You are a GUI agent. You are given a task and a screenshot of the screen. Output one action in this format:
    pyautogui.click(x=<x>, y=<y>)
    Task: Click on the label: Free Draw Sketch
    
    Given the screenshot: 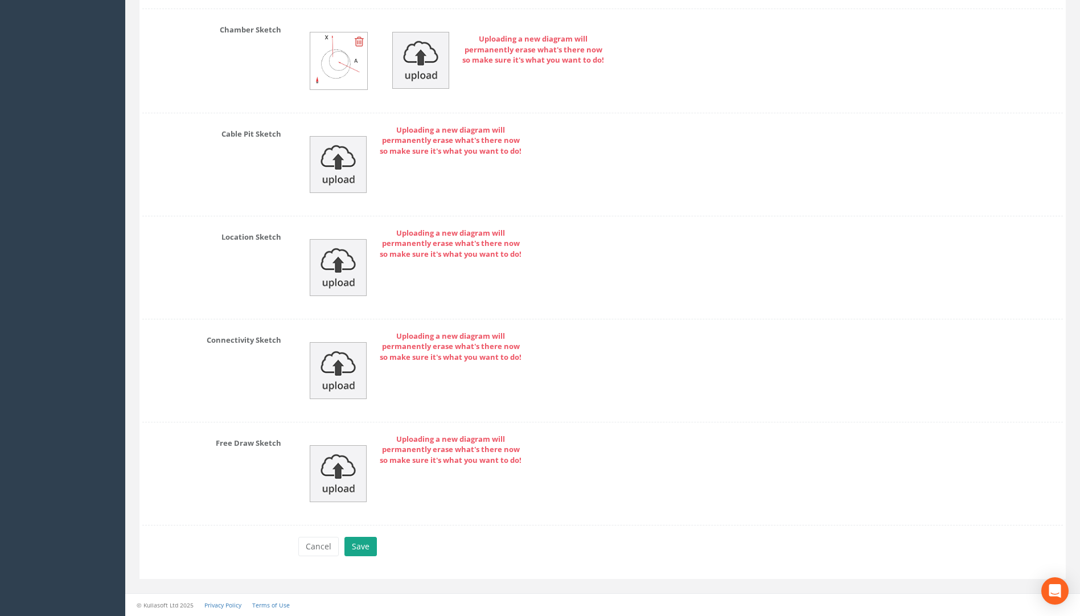 What is the action you would take?
    pyautogui.click(x=212, y=441)
    